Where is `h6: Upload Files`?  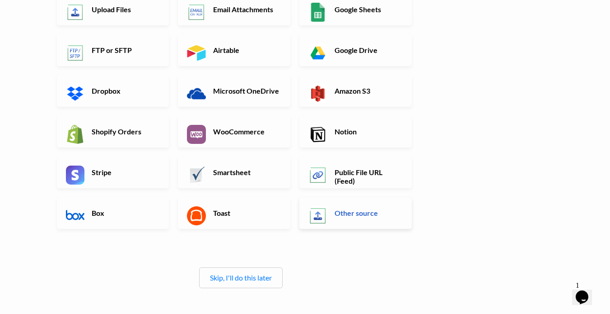 h6: Upload Files is located at coordinates (125, 9).